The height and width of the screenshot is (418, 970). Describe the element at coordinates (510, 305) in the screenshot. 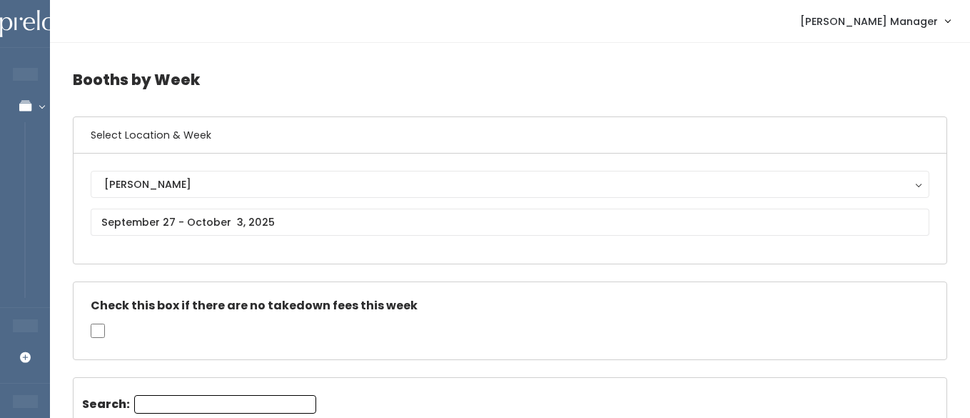

I see `h5: Check this box if there are no takedown fees this week` at that location.